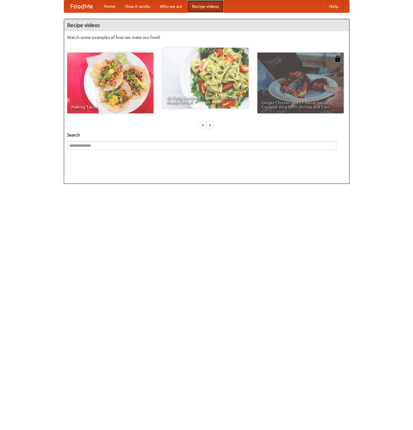 Image resolution: width=413 pixels, height=430 pixels. Describe the element at coordinates (171, 6) in the screenshot. I see `a: Who we are` at that location.